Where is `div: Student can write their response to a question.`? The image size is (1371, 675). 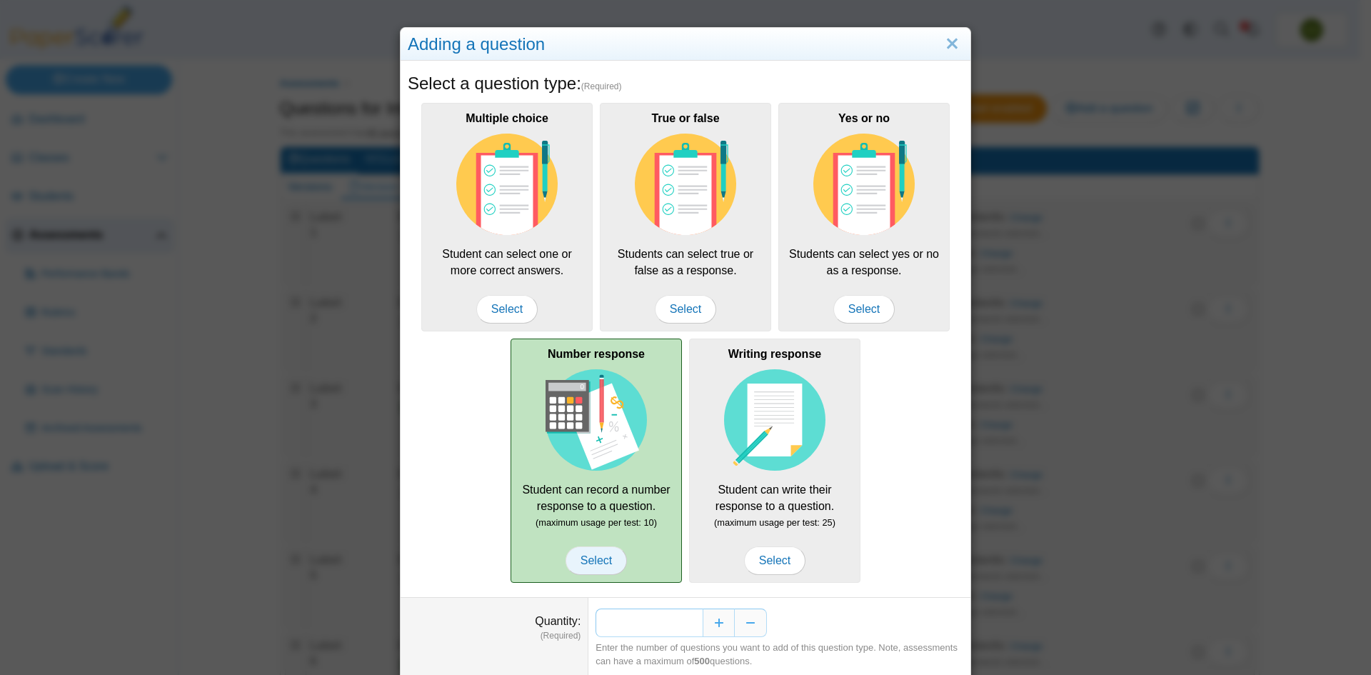 div: Student can write their response to a question. is located at coordinates (775, 461).